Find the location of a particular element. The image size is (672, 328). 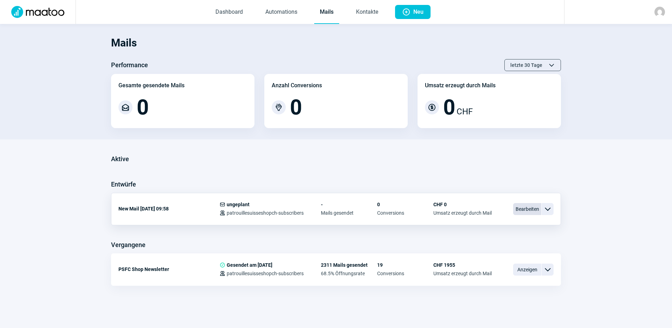

div: PSFC Shop Newsletter is located at coordinates (169, 269).